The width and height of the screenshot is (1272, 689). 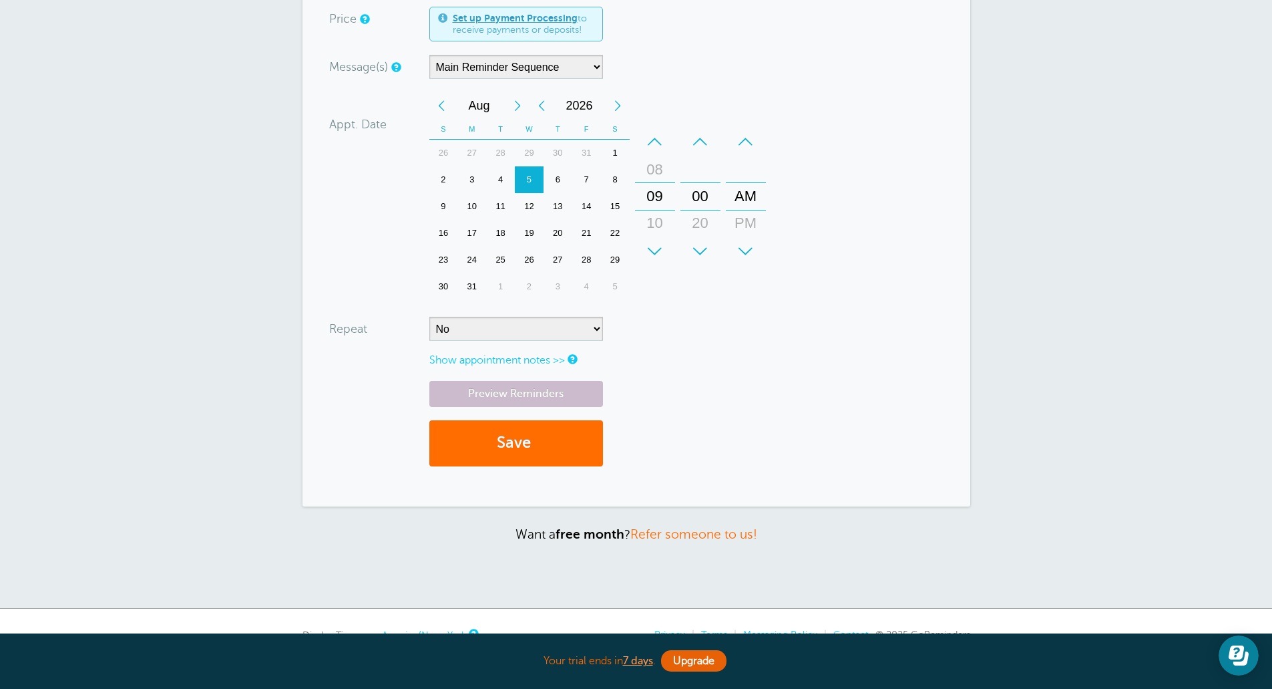 I want to click on div: Saturday, August 29, so click(x=615, y=260).